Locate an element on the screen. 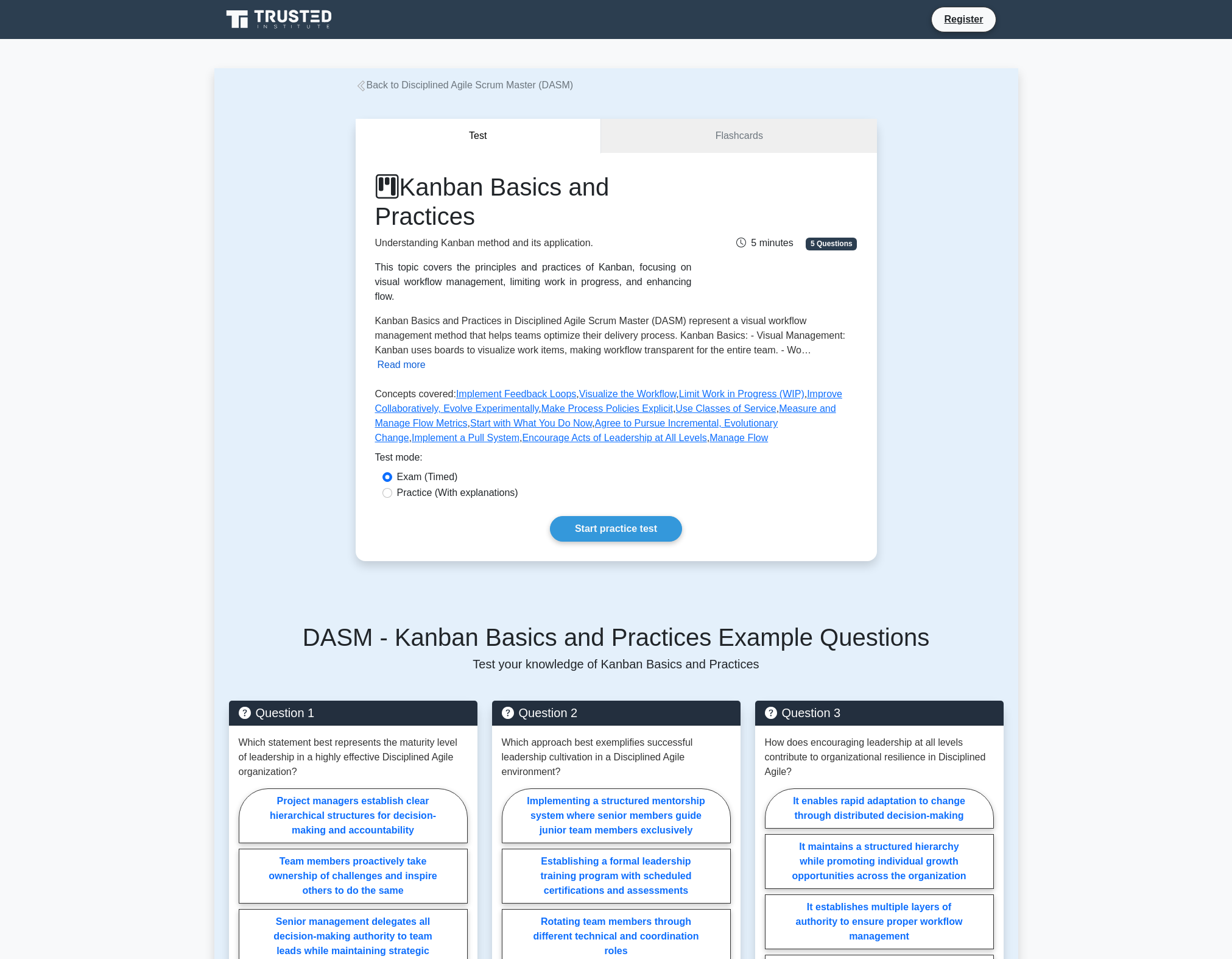  label: It maintains a structured hierarchy while promoting individual growth opportunities across the or... is located at coordinates (879, 861).